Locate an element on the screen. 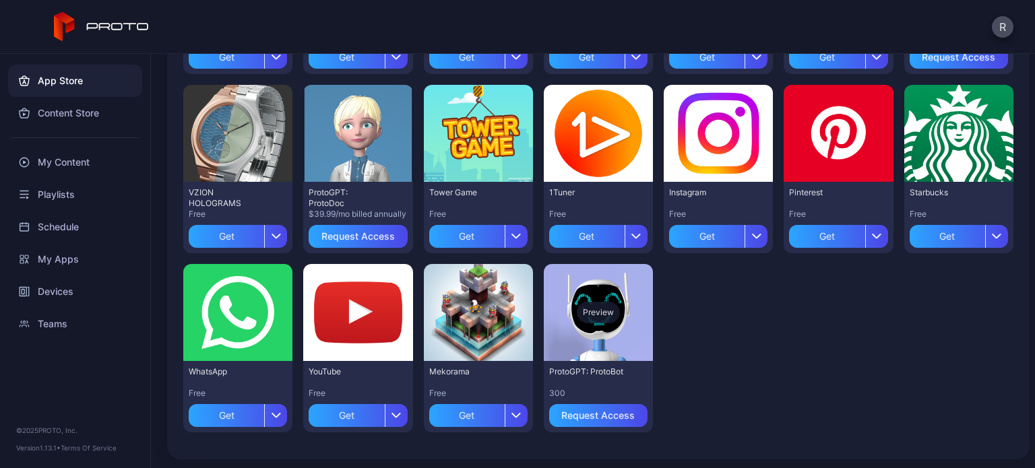 Image resolution: width=1035 pixels, height=468 pixels. div: 1Tuner is located at coordinates (586, 193).